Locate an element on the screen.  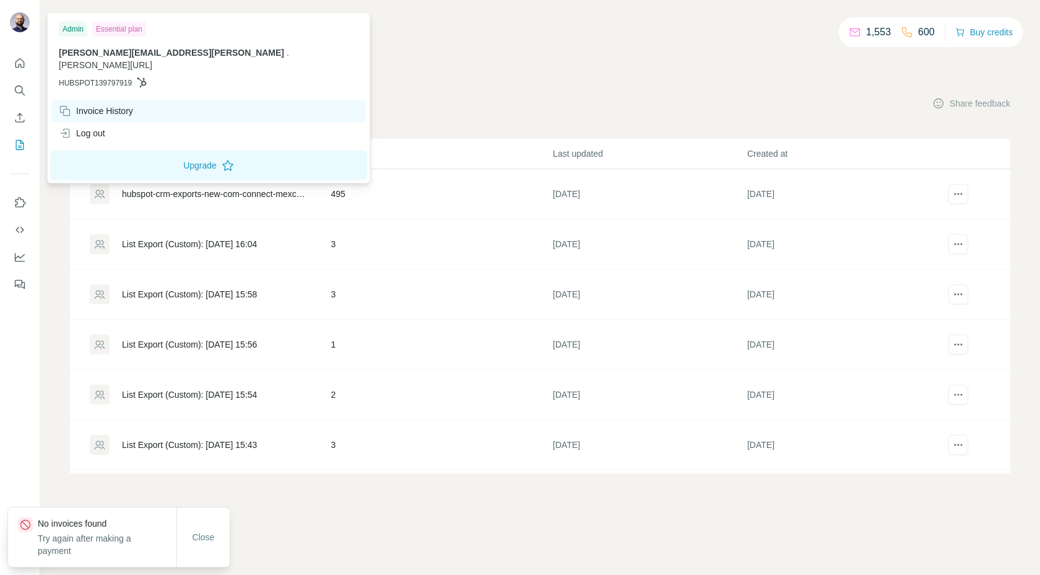
p: Try again after making a payment is located at coordinates (107, 544).